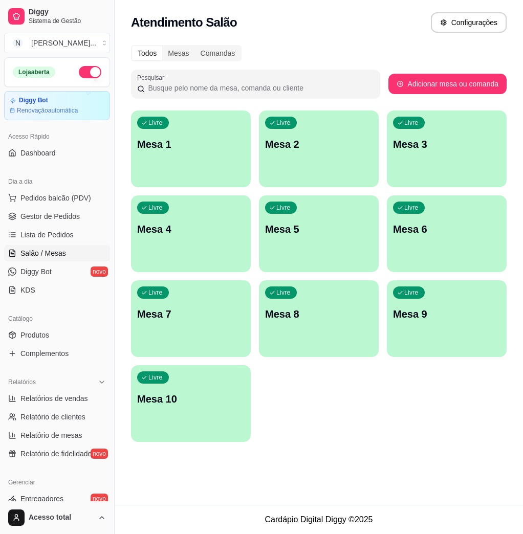 Image resolution: width=523 pixels, height=534 pixels. What do you see at coordinates (42, 499) in the screenshot?
I see `span: Entregadores` at bounding box center [42, 499].